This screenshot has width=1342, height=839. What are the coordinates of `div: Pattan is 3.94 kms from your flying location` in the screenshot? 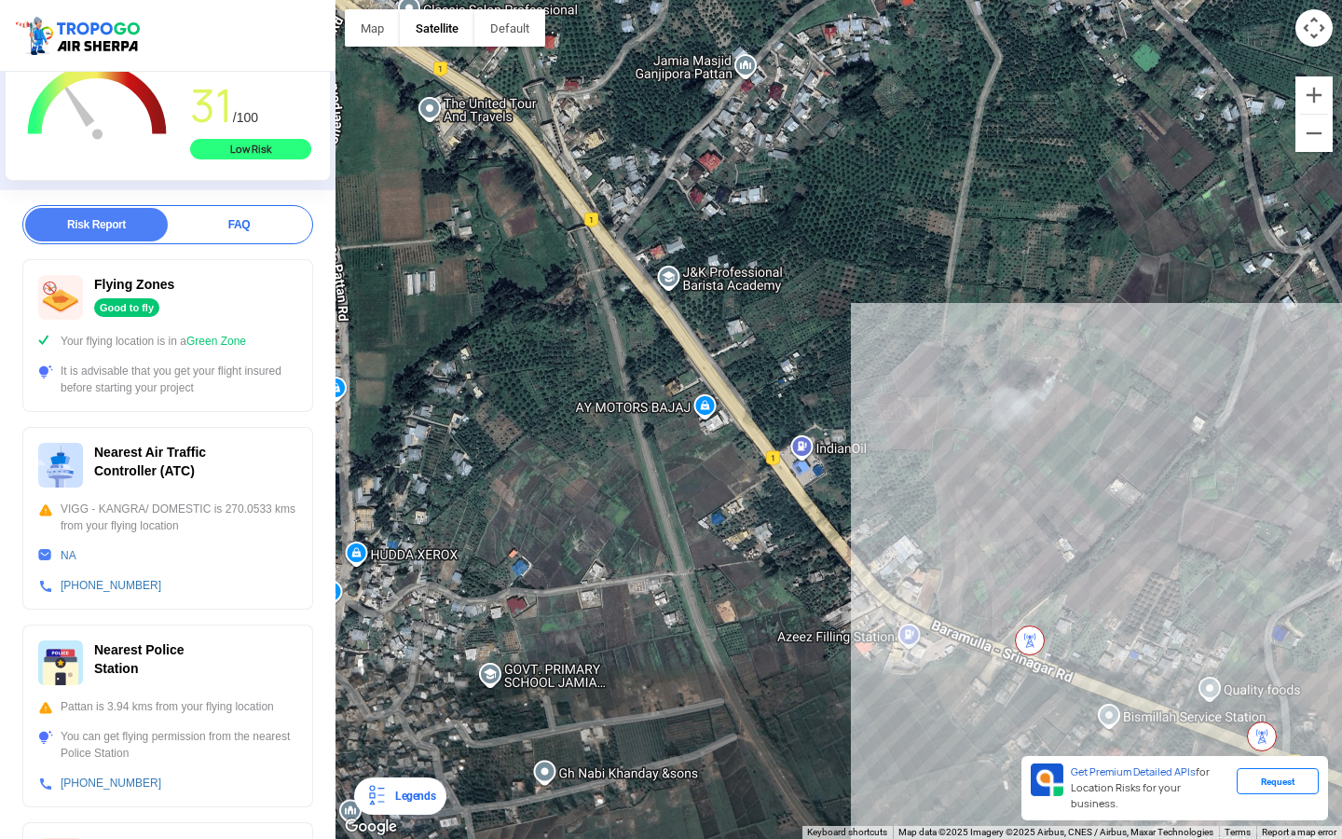 It's located at (168, 706).